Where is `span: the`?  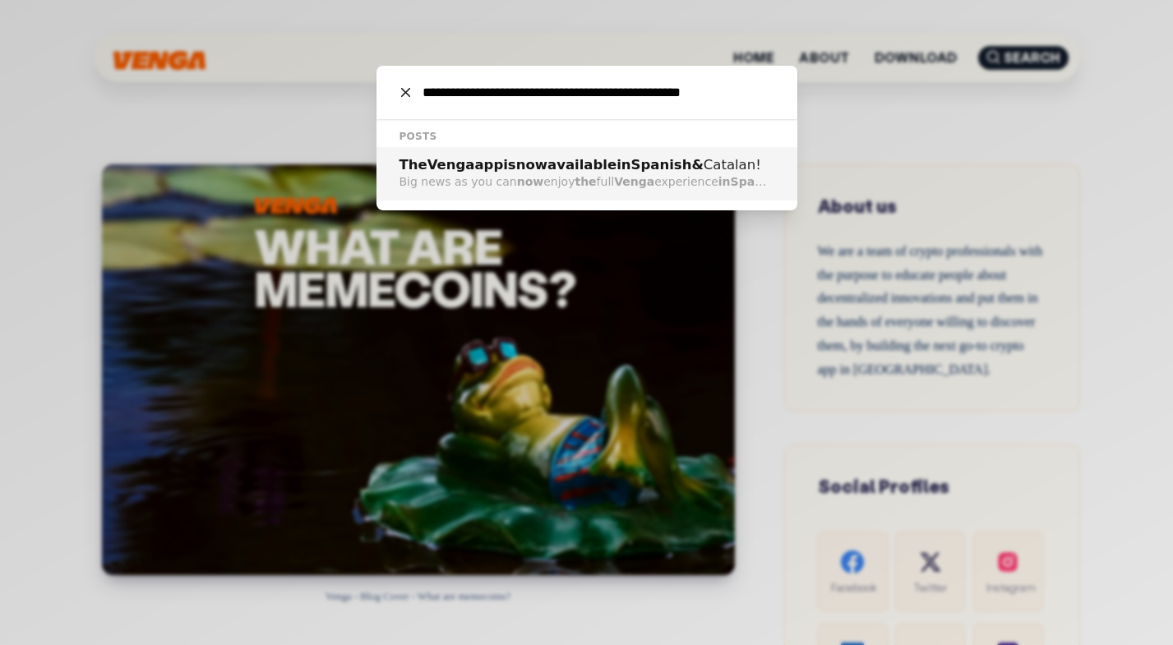
span: the is located at coordinates (585, 182).